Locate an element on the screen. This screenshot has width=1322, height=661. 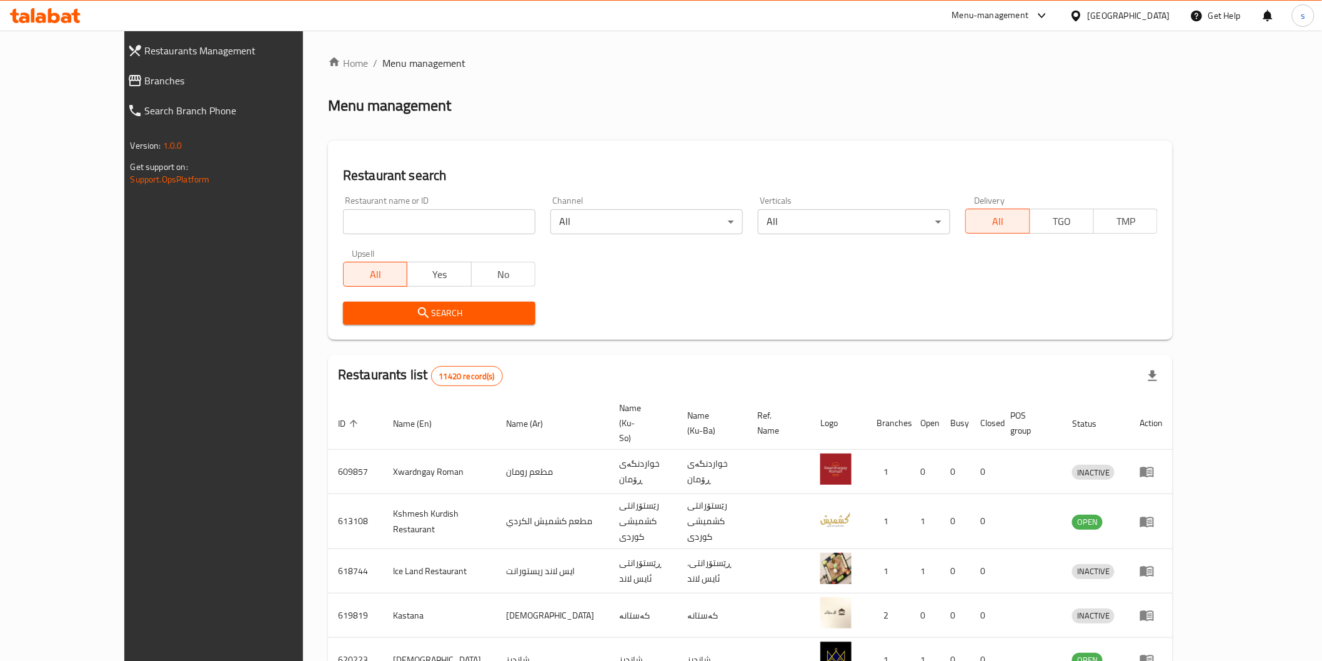
td: مطعم رومان is located at coordinates (552, 472).